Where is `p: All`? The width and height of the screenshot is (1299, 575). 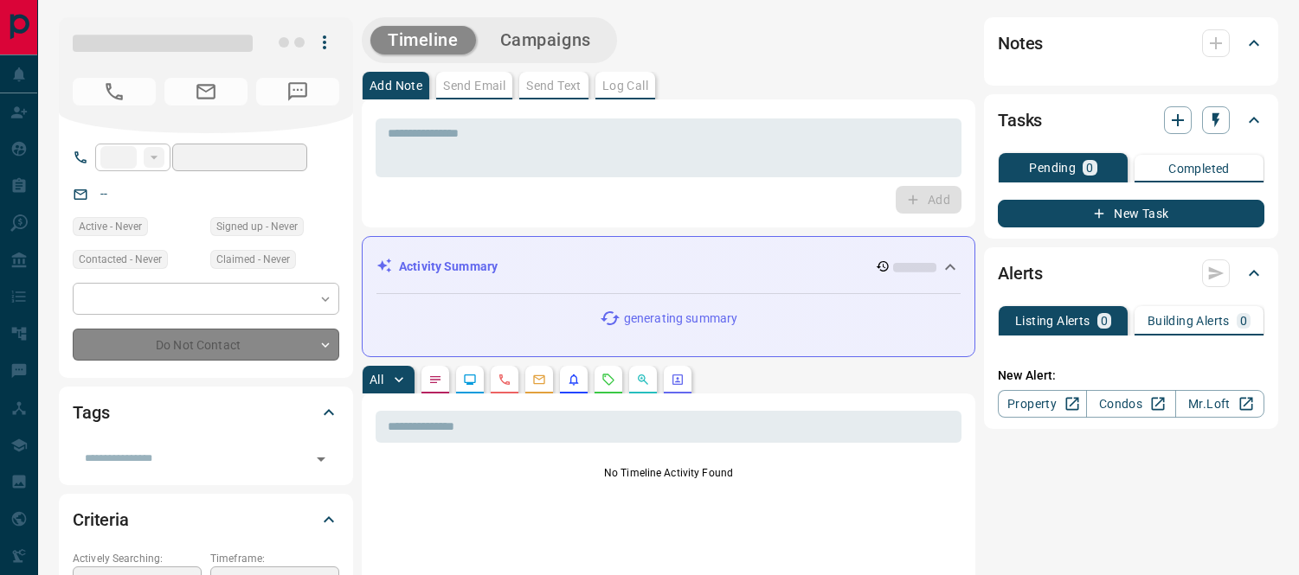 p: All is located at coordinates (376, 380).